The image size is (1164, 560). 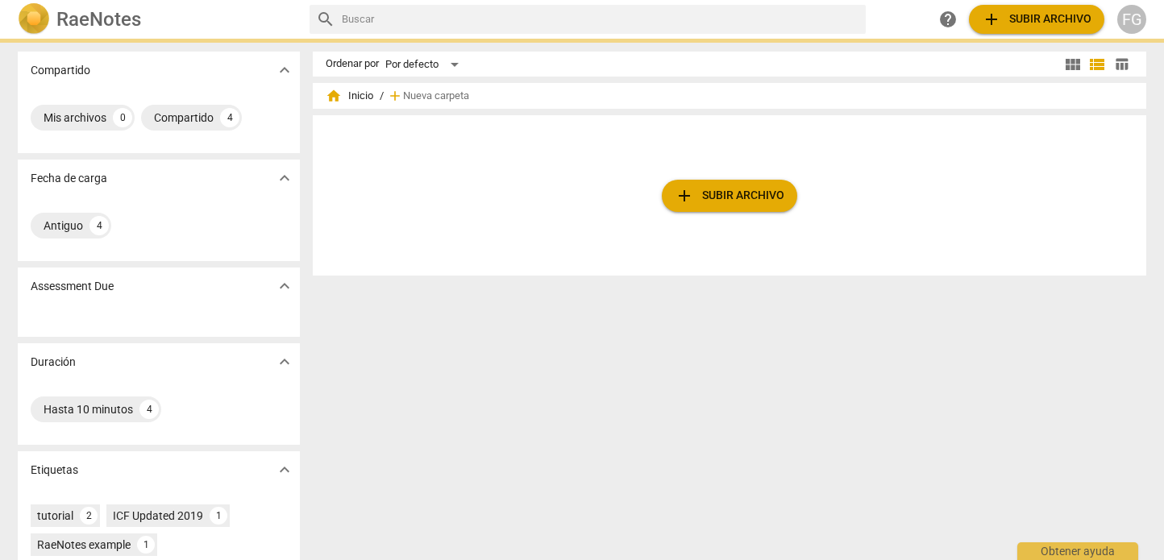 What do you see at coordinates (334, 96) in the screenshot?
I see `span: home` at bounding box center [334, 96].